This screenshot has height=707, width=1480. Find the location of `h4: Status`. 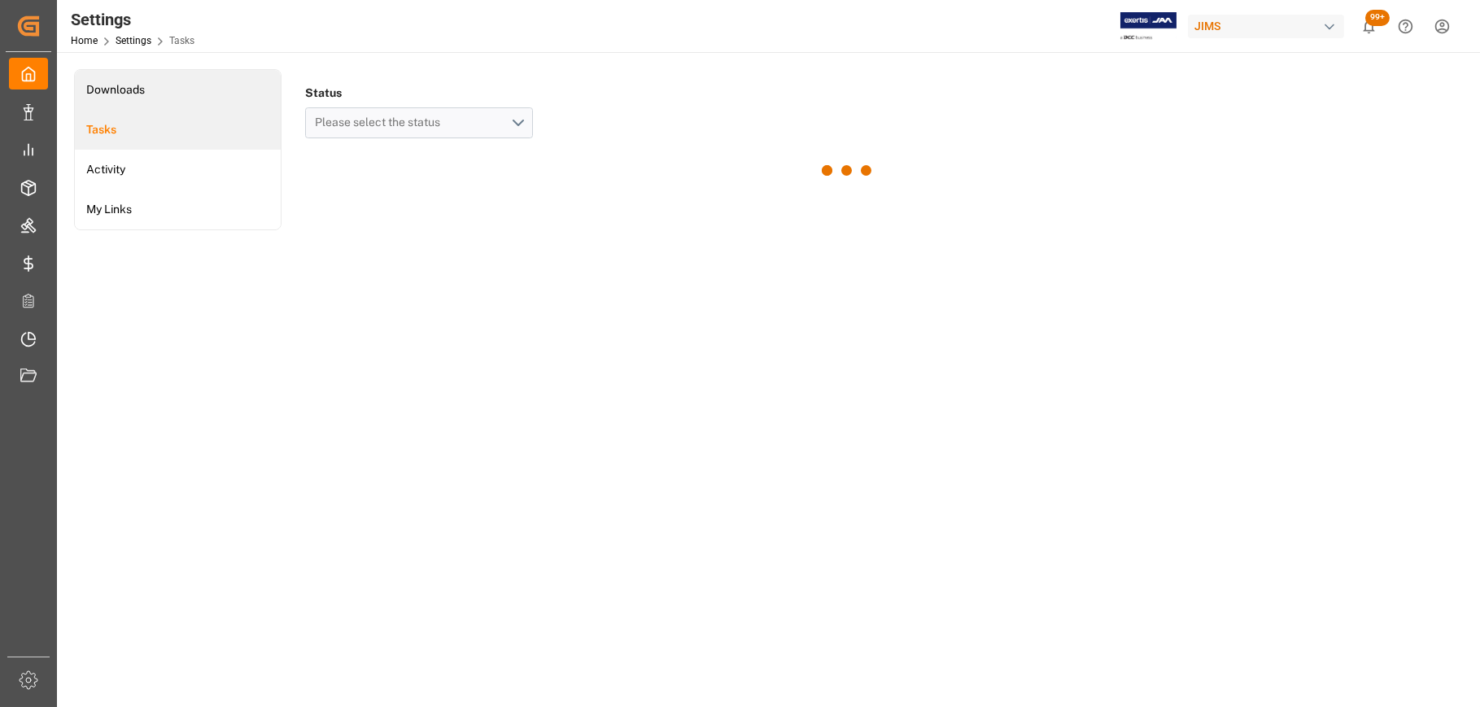

h4: Status is located at coordinates (419, 93).